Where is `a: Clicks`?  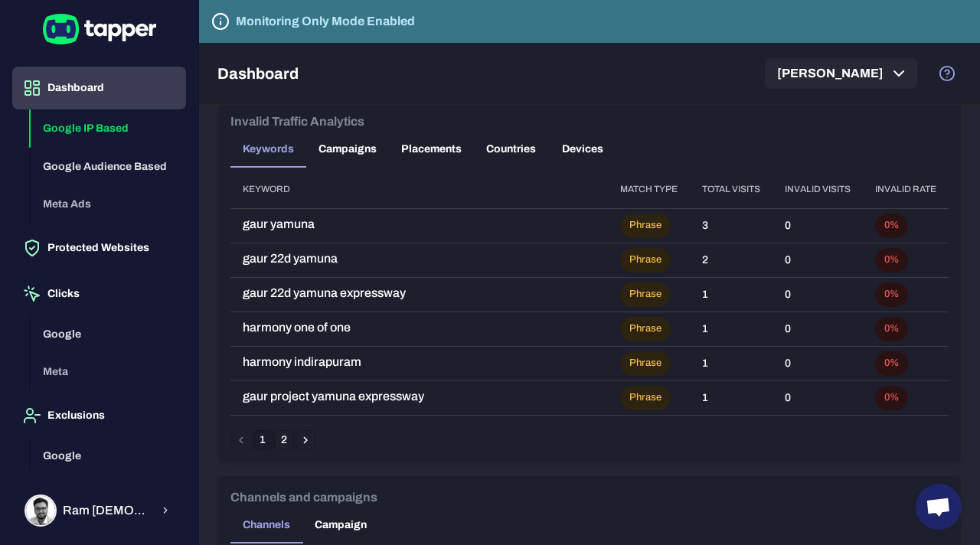 a: Clicks is located at coordinates (99, 292).